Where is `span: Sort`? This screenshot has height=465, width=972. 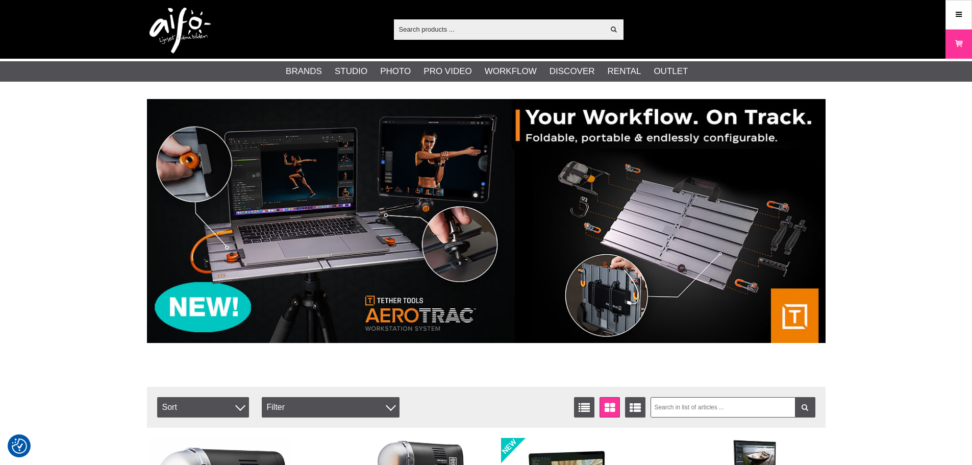 span: Sort is located at coordinates (203, 407).